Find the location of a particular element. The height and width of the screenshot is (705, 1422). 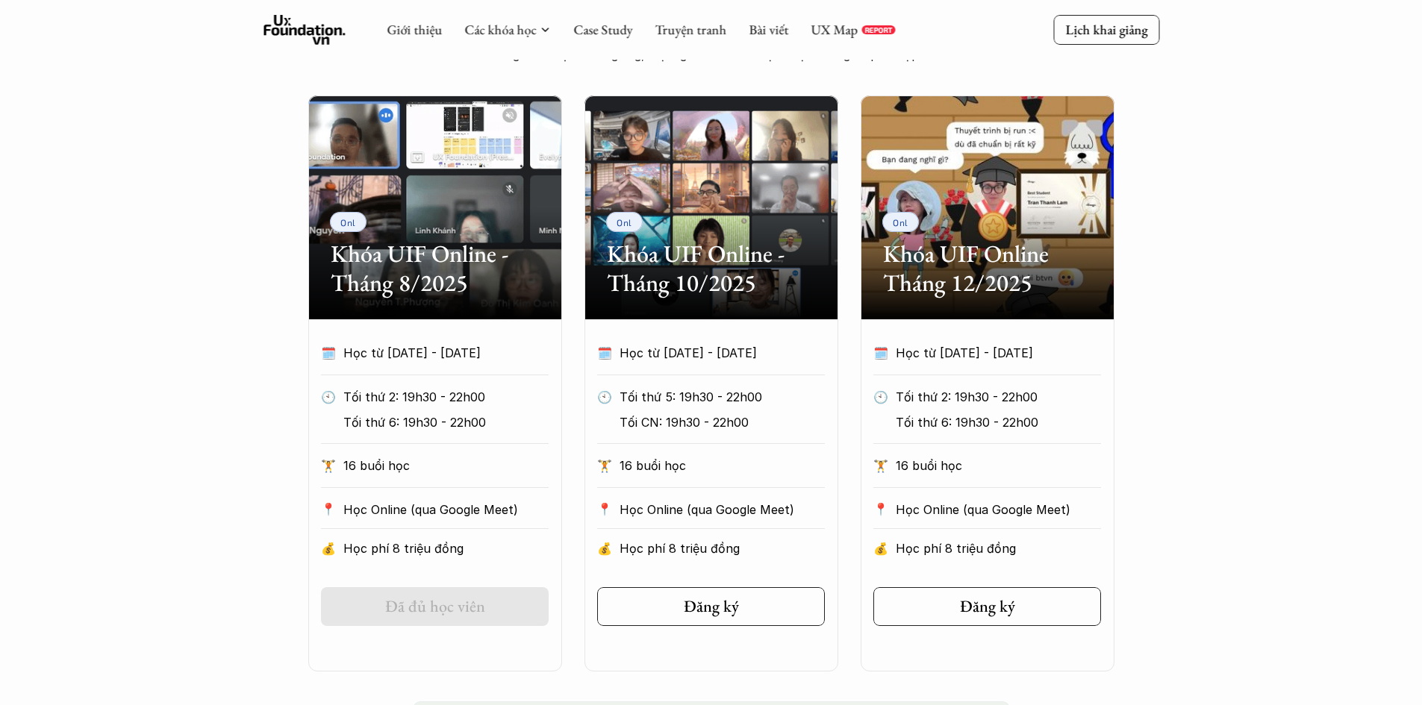

a: Bài viết is located at coordinates (768, 29).